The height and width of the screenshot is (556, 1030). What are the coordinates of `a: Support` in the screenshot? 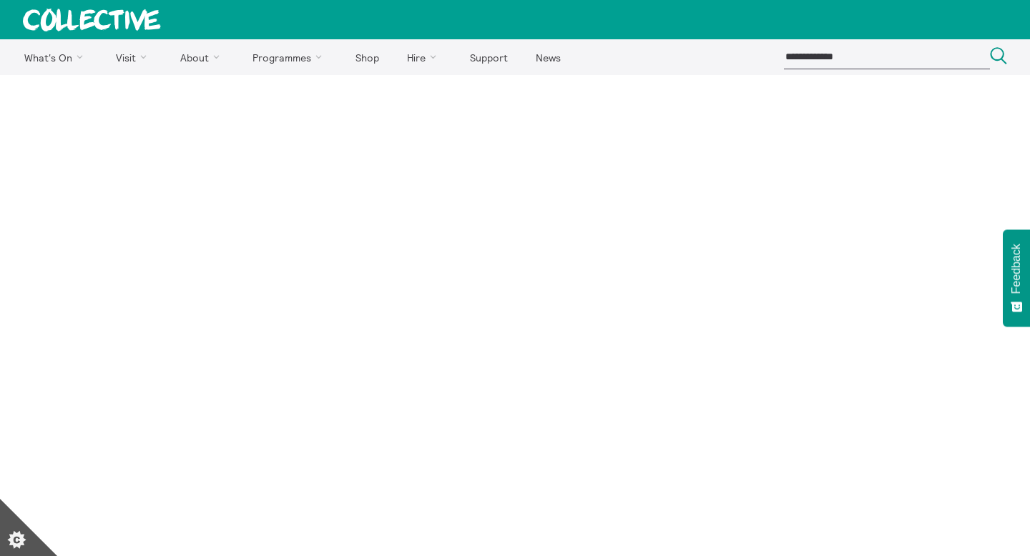 It's located at (488, 57).